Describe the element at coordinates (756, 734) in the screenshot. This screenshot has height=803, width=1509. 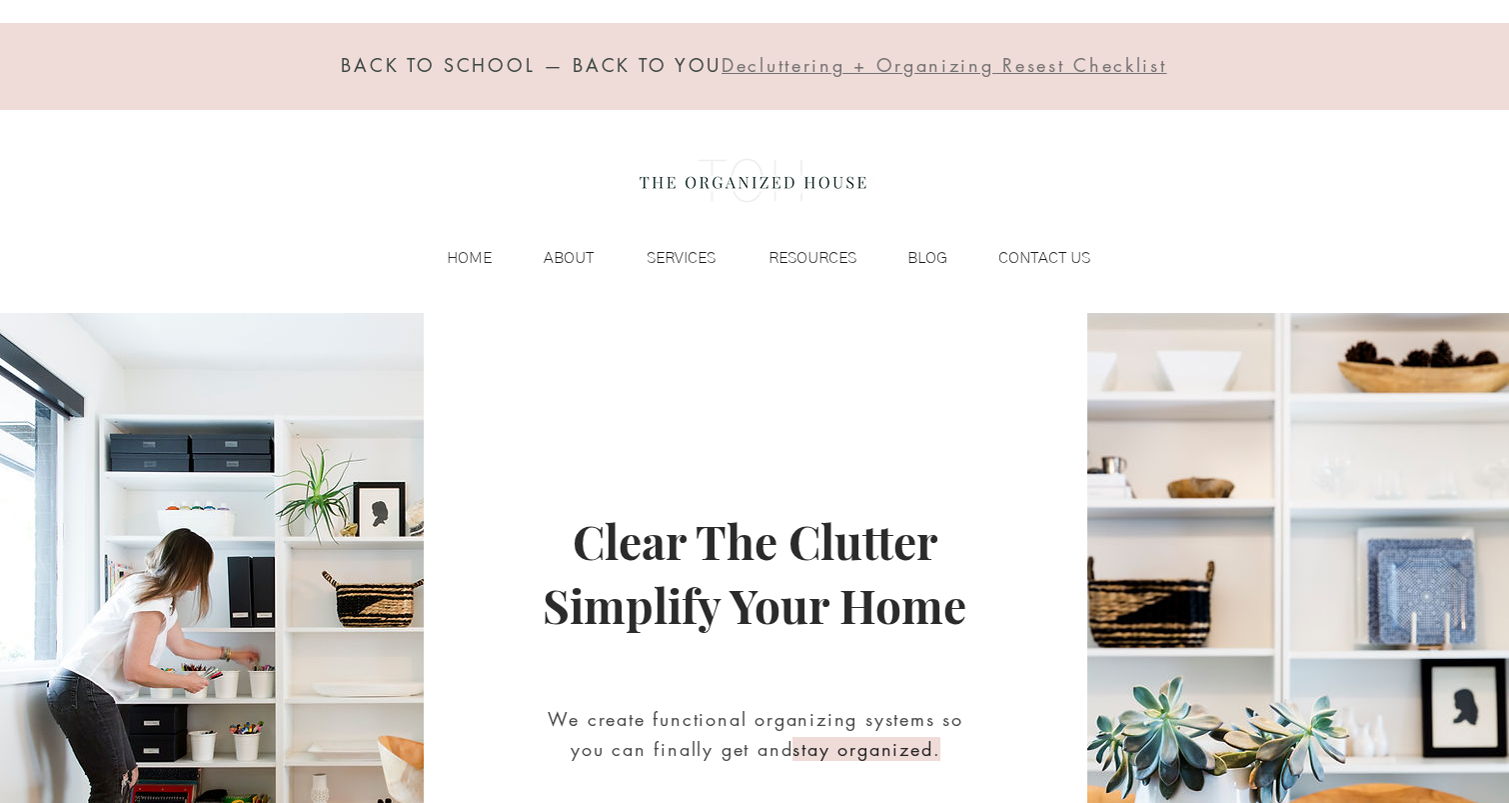
I see `span: We create functional organizing systems so you can finally get and` at that location.